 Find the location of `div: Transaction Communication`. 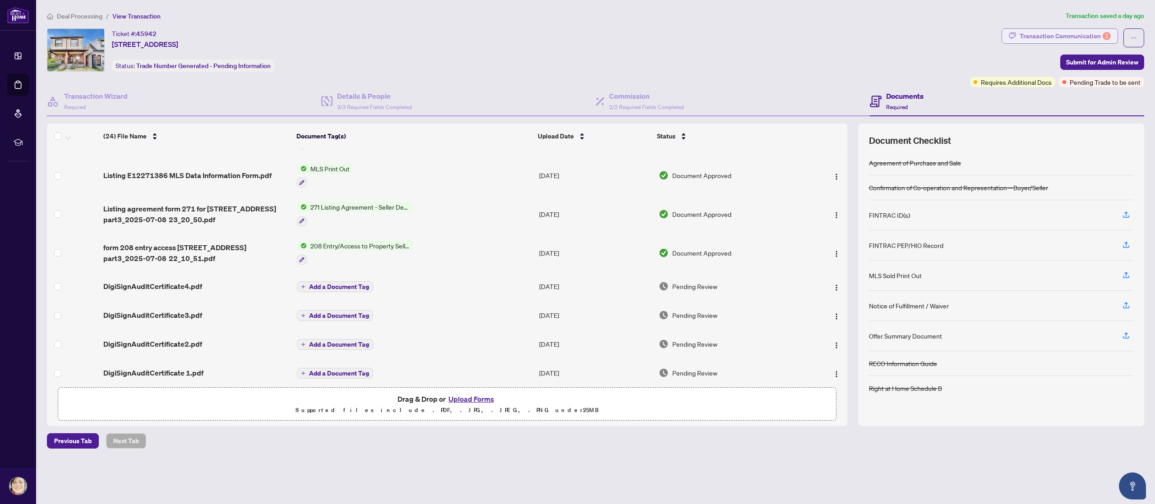

div: Transaction Communication is located at coordinates (1065, 36).